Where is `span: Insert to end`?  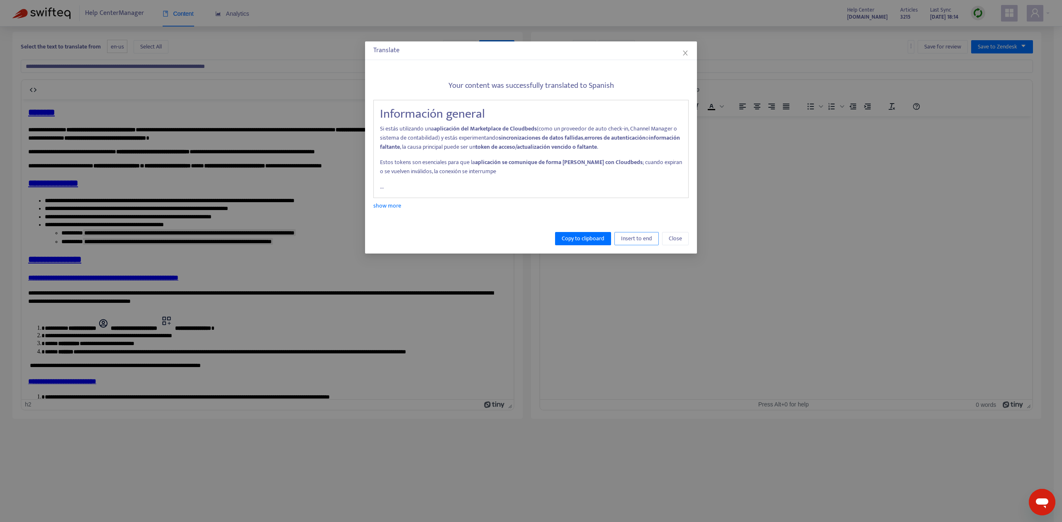 span: Insert to end is located at coordinates (636, 239).